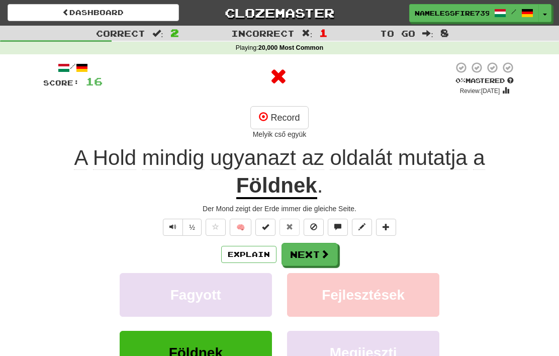 The height and width of the screenshot is (356, 559). I want to click on button: Play sentence audio (ctl+space), so click(173, 227).